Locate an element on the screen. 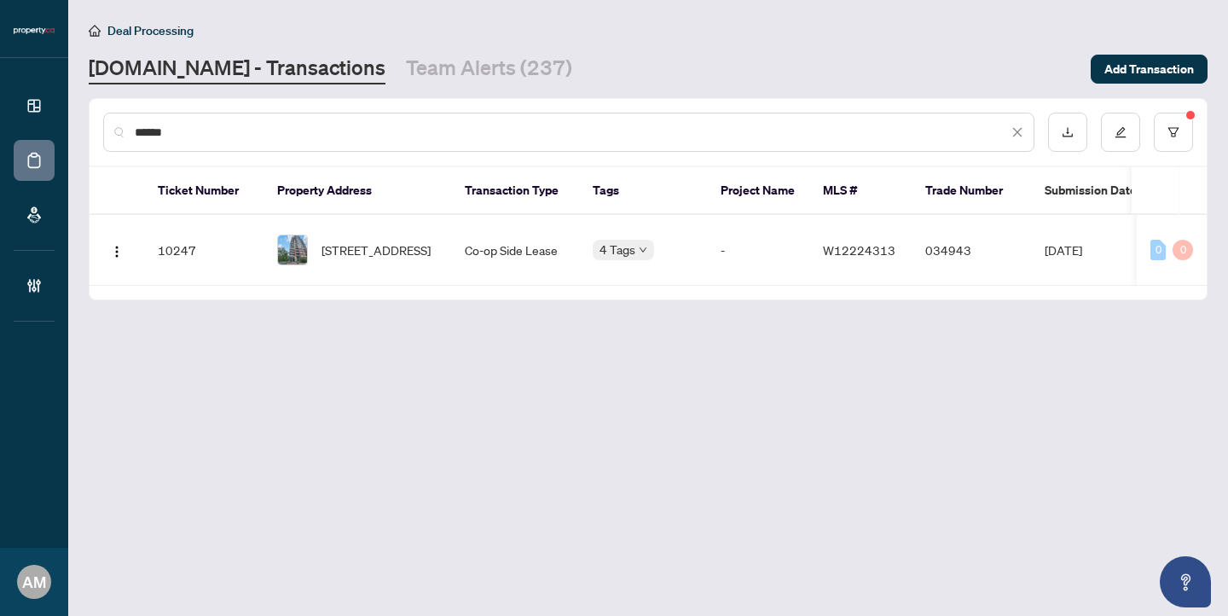  span: Add Transaction is located at coordinates (1149, 69).